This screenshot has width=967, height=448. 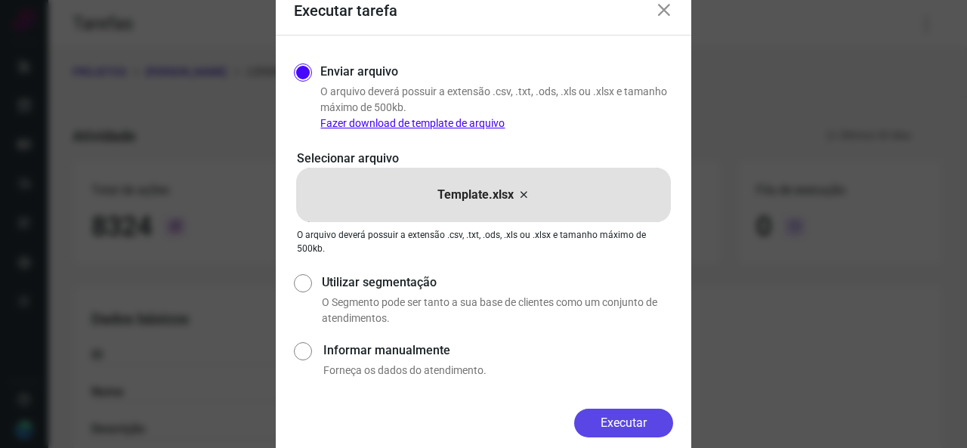 What do you see at coordinates (498, 350) in the screenshot?
I see `label: Informar manualmente` at bounding box center [498, 350].